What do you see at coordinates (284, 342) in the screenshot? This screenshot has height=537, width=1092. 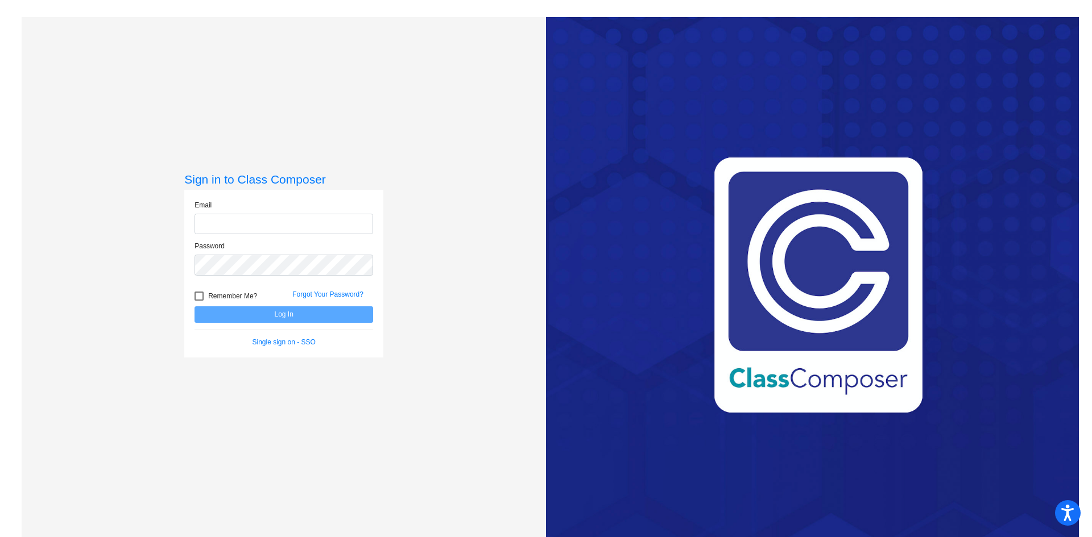 I see `a: Single sign on - SSO` at bounding box center [284, 342].